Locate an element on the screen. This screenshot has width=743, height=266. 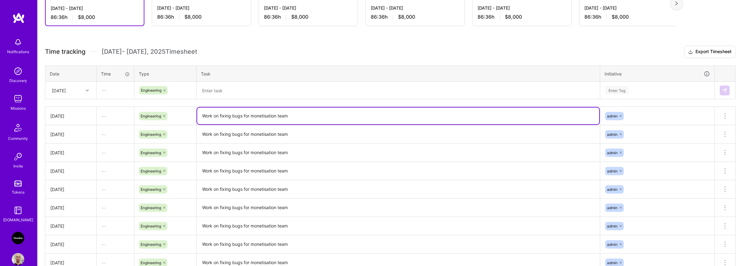
button: Export Timesheet is located at coordinates (710, 52).